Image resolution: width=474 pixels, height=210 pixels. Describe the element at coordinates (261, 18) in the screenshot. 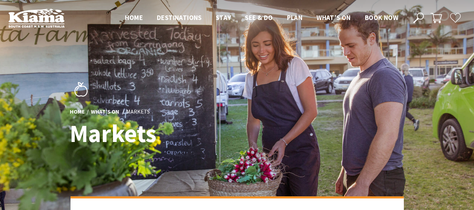

I see `nav: Main Menu` at that location.